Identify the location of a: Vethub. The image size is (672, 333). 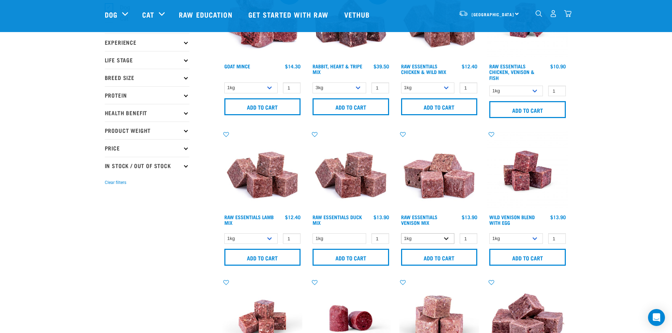
(358, 14).